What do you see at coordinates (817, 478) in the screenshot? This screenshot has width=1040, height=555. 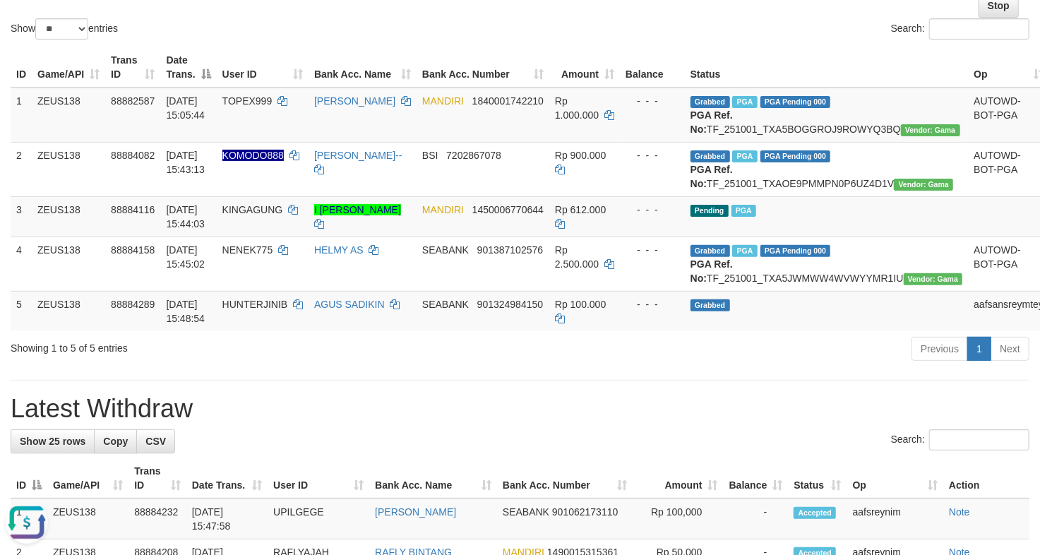 I see `th: Status: activate to sort column ascending` at bounding box center [817, 478].